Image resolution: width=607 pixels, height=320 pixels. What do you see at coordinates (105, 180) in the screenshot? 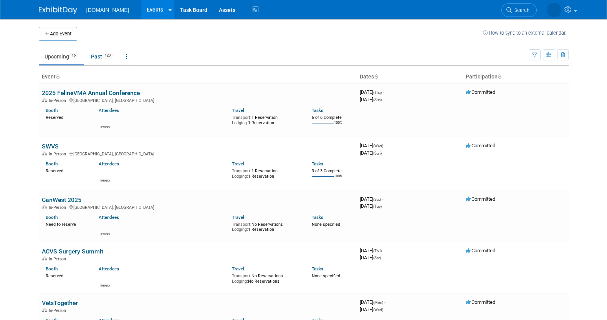
I see `div: Kiersten Hackett` at bounding box center [105, 180].